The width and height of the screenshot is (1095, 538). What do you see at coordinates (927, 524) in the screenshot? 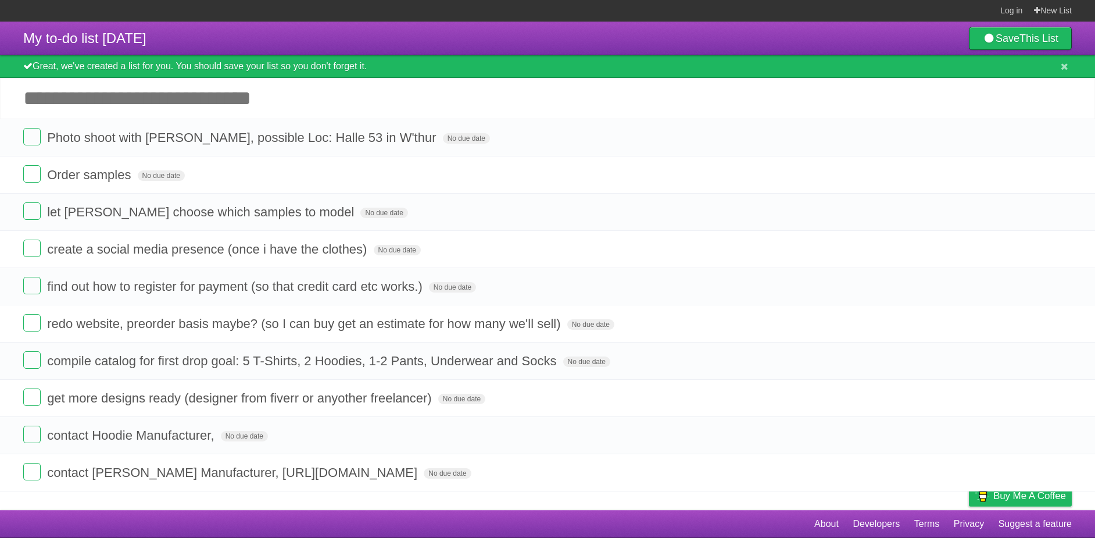
I see `a: Terms` at bounding box center [927, 524].